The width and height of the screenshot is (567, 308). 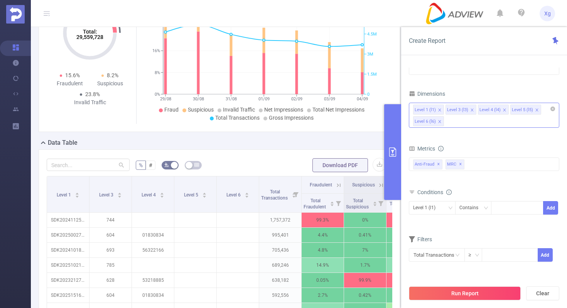 What do you see at coordinates (62, 143) in the screenshot?
I see `h2: Data Table` at bounding box center [62, 143].